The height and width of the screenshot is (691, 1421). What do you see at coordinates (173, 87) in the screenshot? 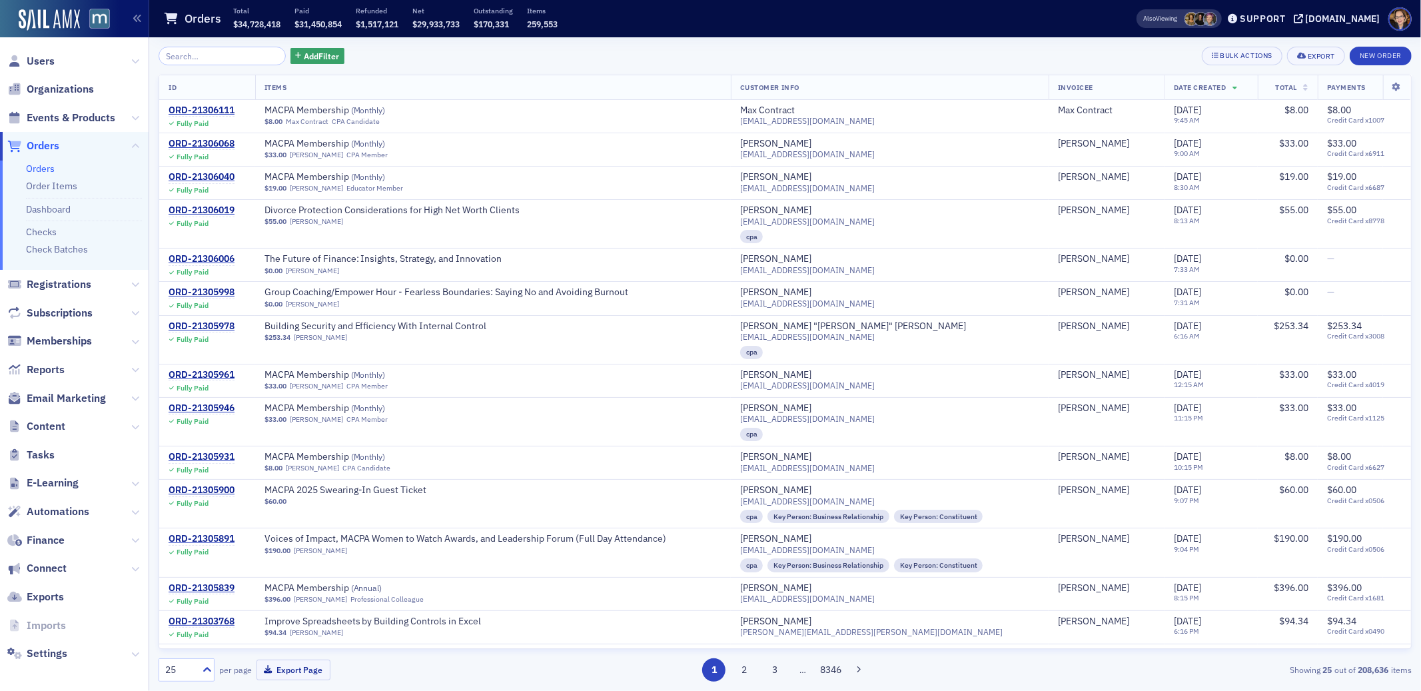
I see `span: ID` at bounding box center [173, 87].